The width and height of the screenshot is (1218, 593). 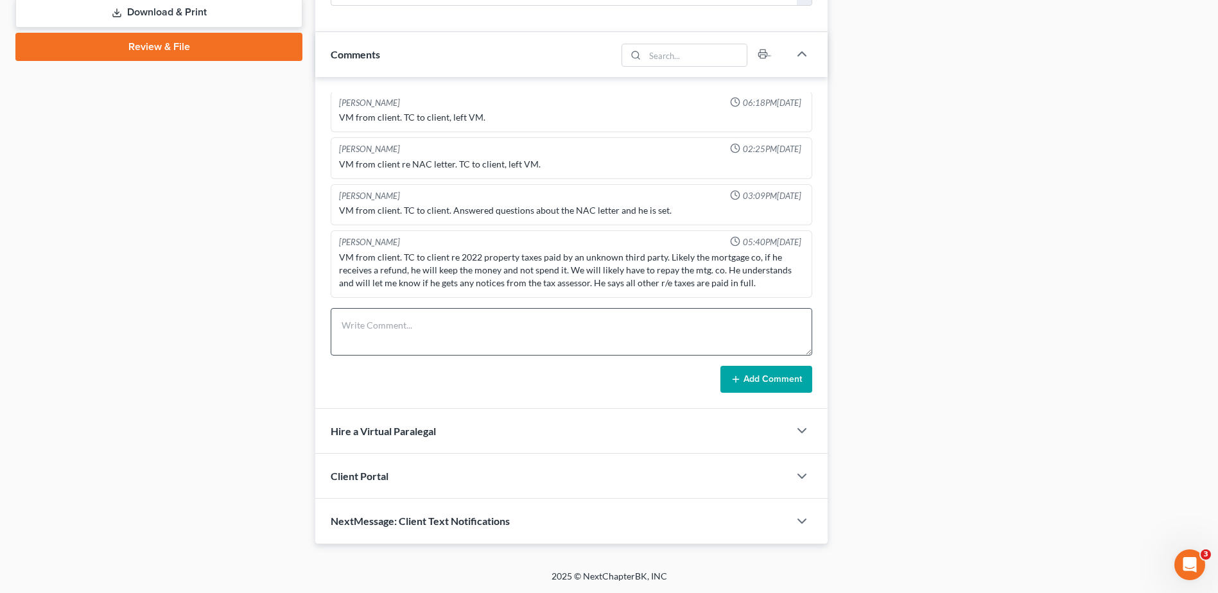 I want to click on div: VM from client. TC to client. Answered questions about the NAC letter and he is set., so click(x=571, y=211).